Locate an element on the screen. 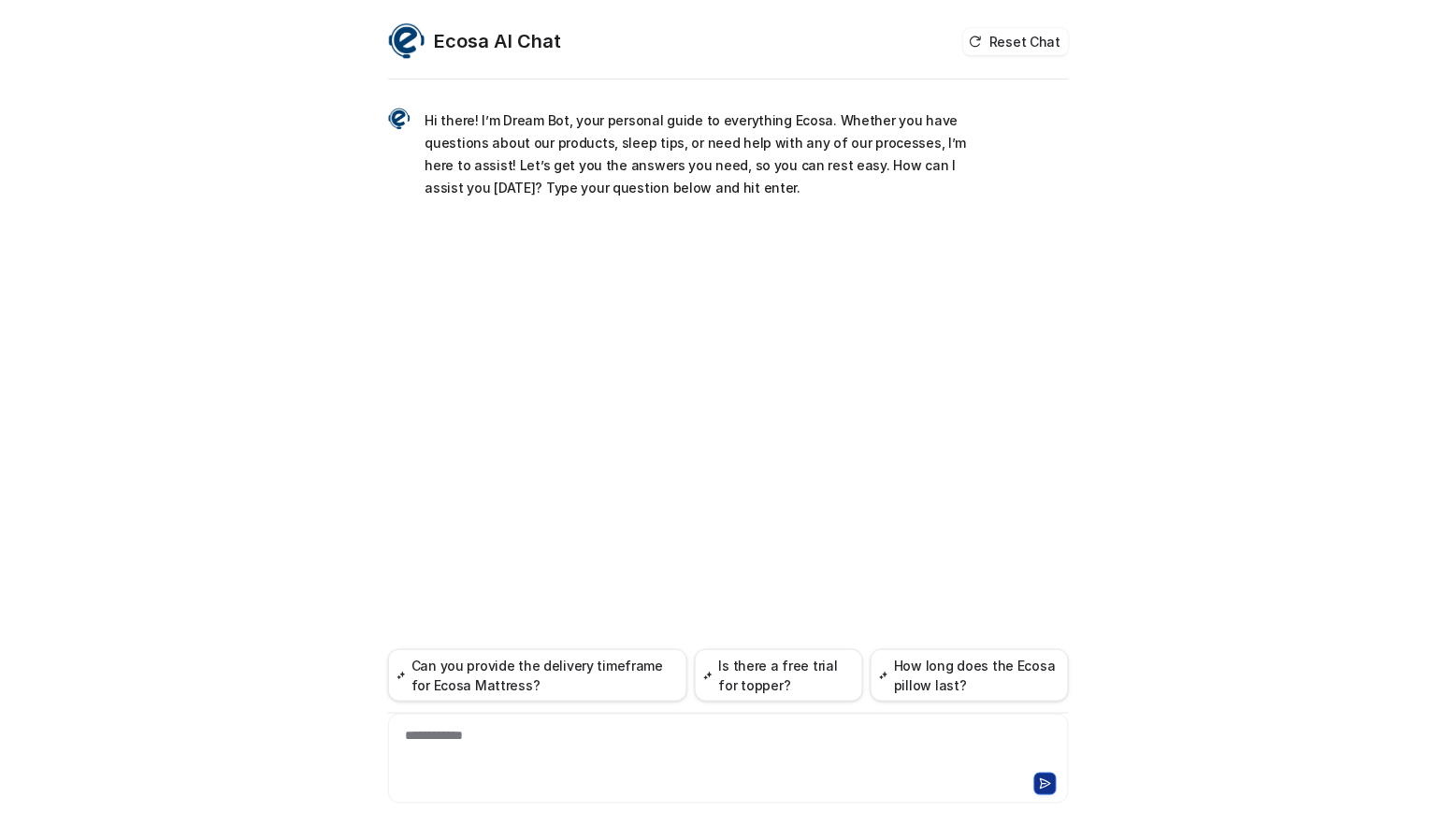 The height and width of the screenshot is (826, 1456). button: How long does the Ecosa pillow last? is located at coordinates (970, 676).